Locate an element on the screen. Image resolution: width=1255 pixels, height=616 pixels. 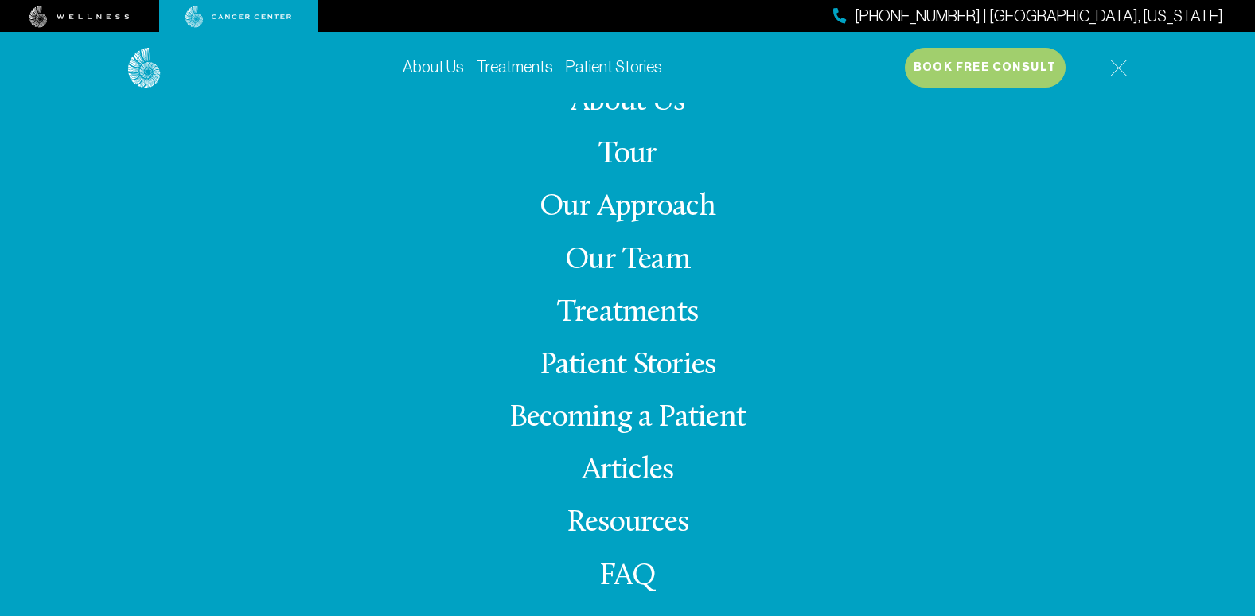
button: Book Free Consult is located at coordinates (985, 68).